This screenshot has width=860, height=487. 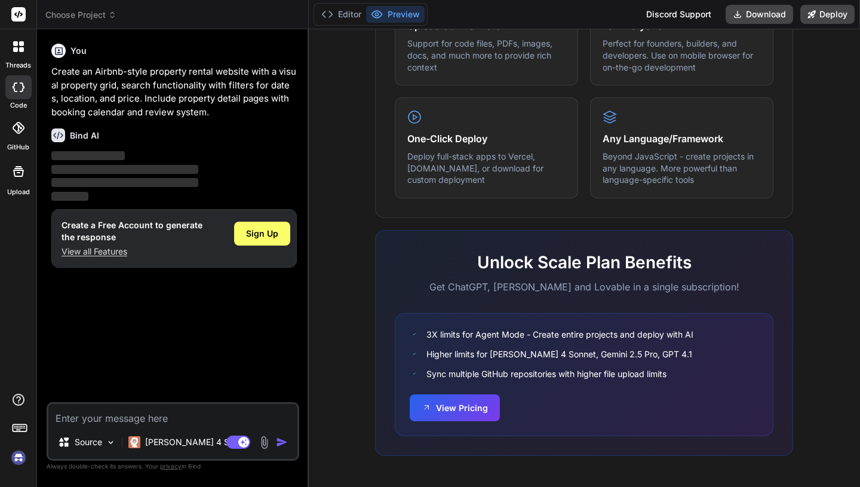 What do you see at coordinates (455, 407) in the screenshot?
I see `button: View Pricing` at bounding box center [455, 407].